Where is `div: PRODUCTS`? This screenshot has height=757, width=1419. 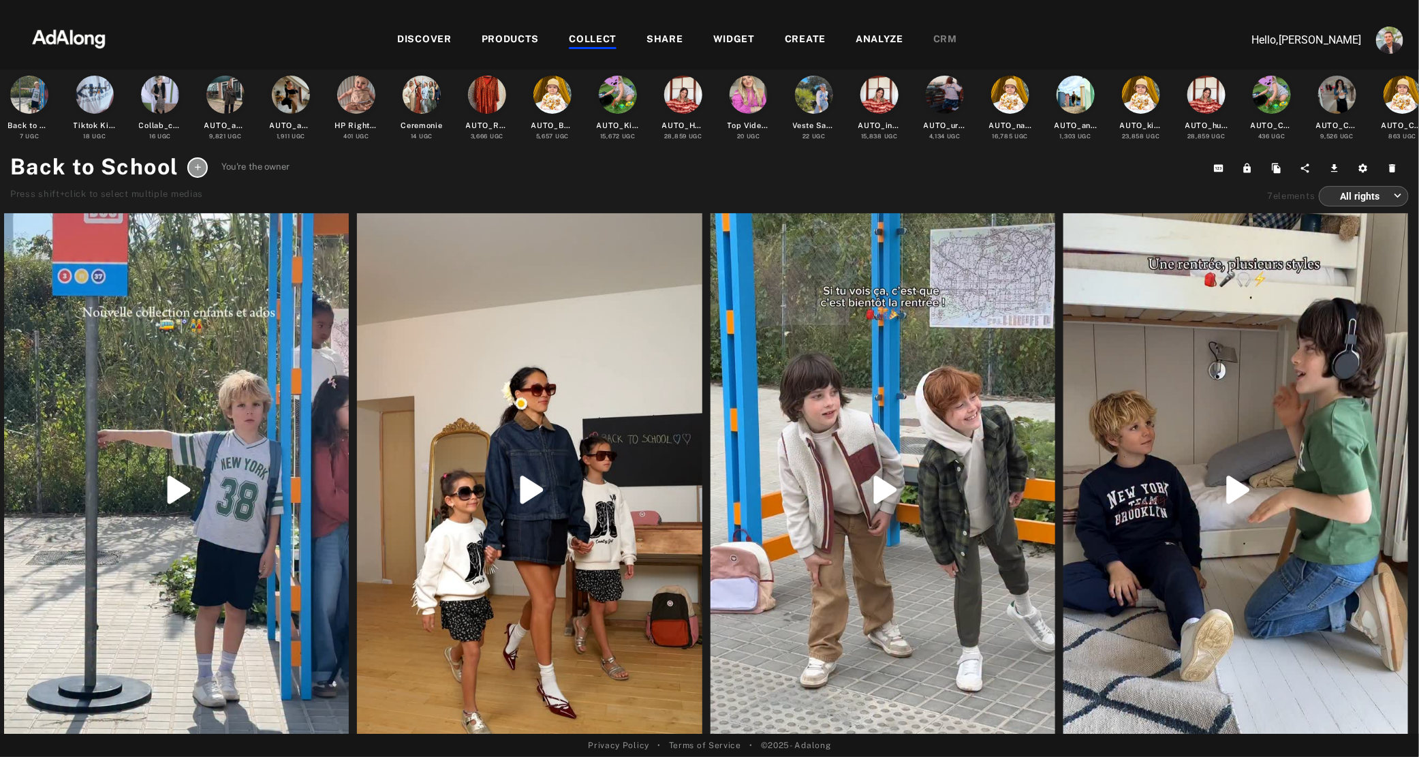 div: PRODUCTS is located at coordinates (510, 40).